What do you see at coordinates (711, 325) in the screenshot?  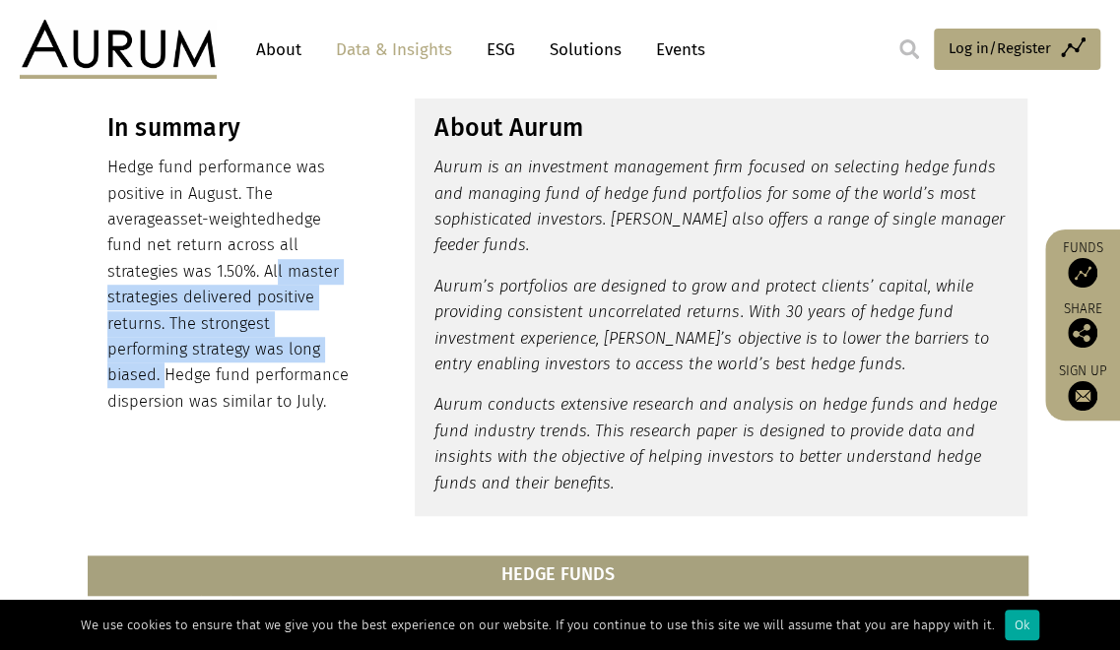 I see `em: Aurum’s portfolios are designed to grow and protect clients’ capital, while providing consistent ...` at bounding box center [711, 325].